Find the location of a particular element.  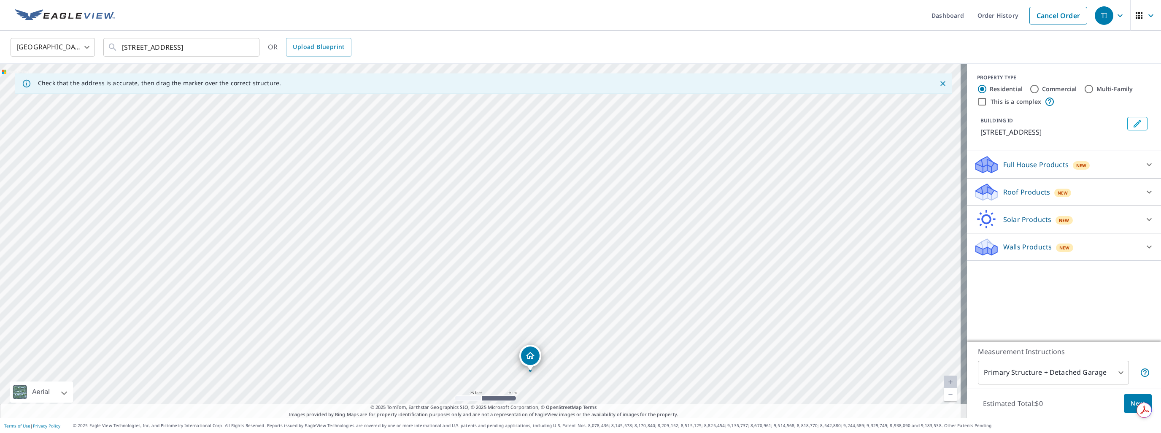

p: © 2025 Eagle View Technologies, Inc. and Pictometry International Corp. All Rights Reserved. Repo... is located at coordinates (615, 425).